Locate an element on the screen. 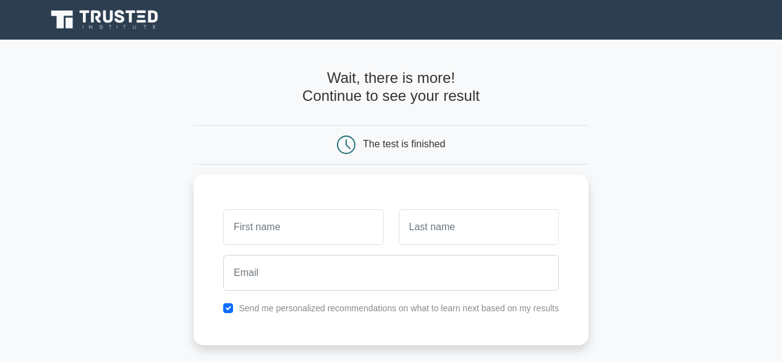  h4: Wait, there is more! Continue to see your result is located at coordinates (391, 87).